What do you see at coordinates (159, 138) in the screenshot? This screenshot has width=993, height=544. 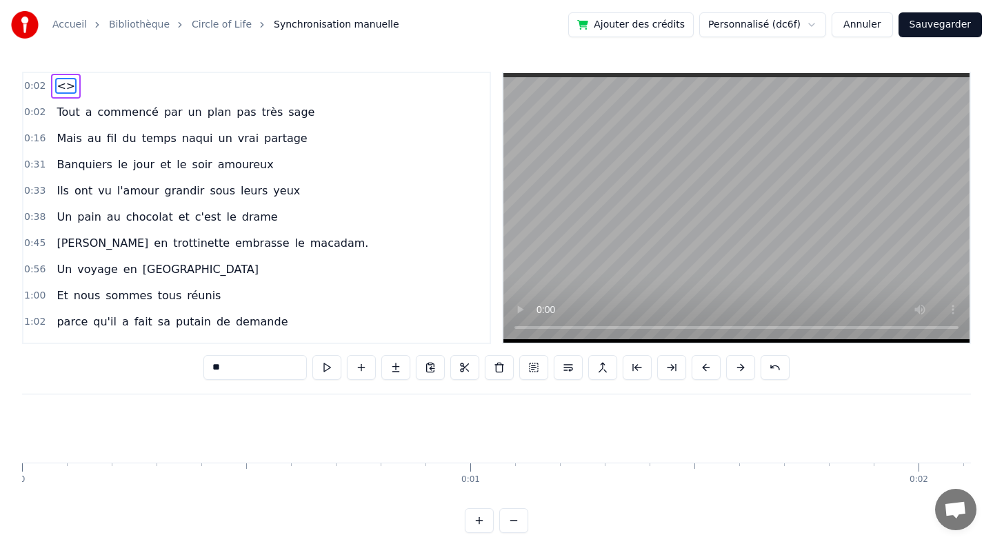 I see `span: temps` at bounding box center [159, 138].